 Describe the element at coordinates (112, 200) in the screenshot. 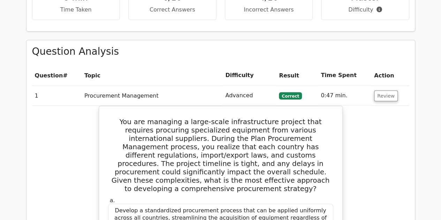

I see `span: a.` at that location.